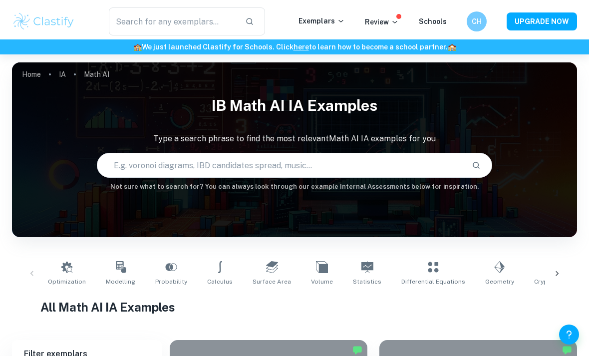 Image resolution: width=589 pixels, height=356 pixels. What do you see at coordinates (476, 18) in the screenshot?
I see `button: CH` at bounding box center [476, 18].